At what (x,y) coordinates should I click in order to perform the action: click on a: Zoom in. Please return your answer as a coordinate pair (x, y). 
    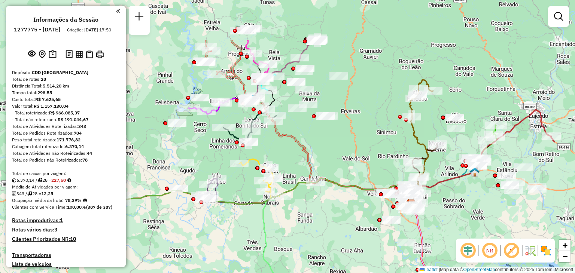
    Looking at the image, I should click on (565, 245).